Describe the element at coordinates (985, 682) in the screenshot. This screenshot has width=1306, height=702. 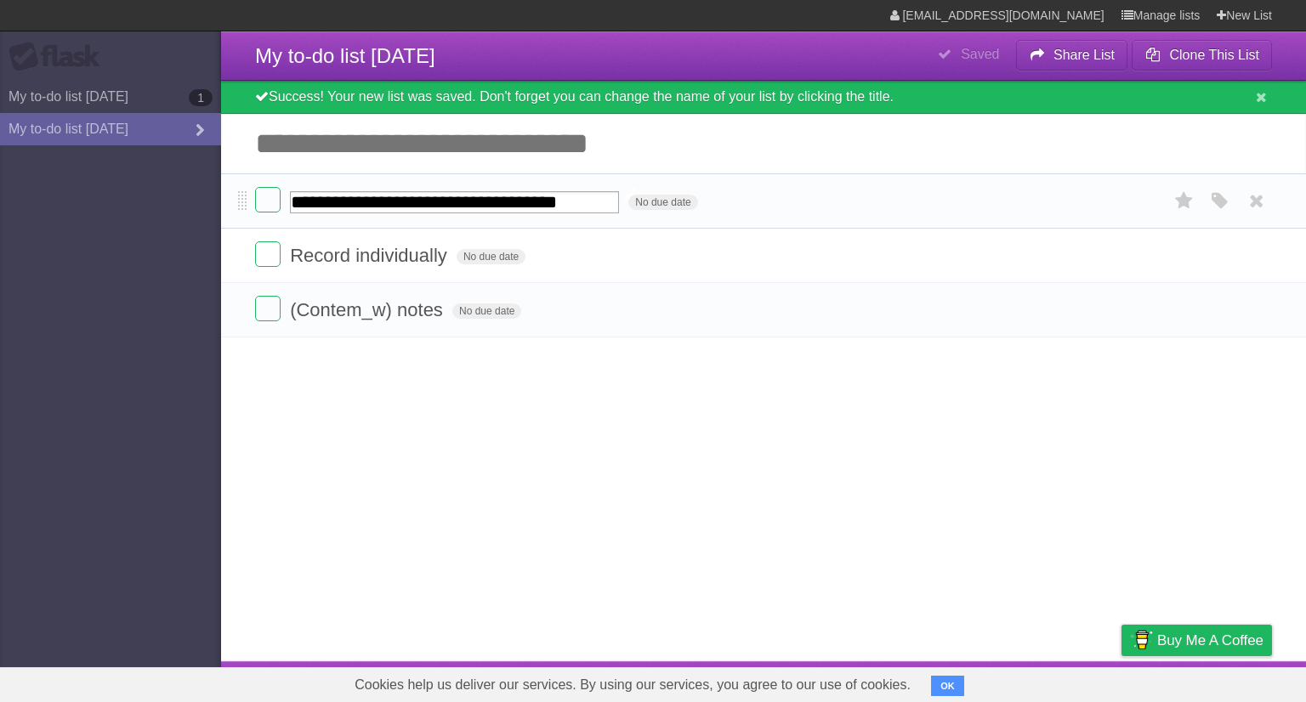
I see `a: Developers` at that location.